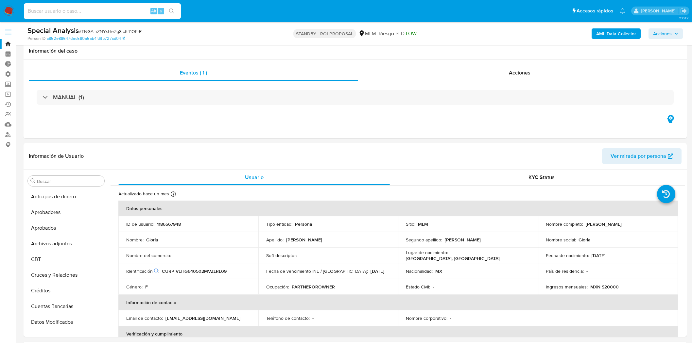 The width and height of the screenshot is (692, 343). I want to click on button: CBT, so click(66, 260).